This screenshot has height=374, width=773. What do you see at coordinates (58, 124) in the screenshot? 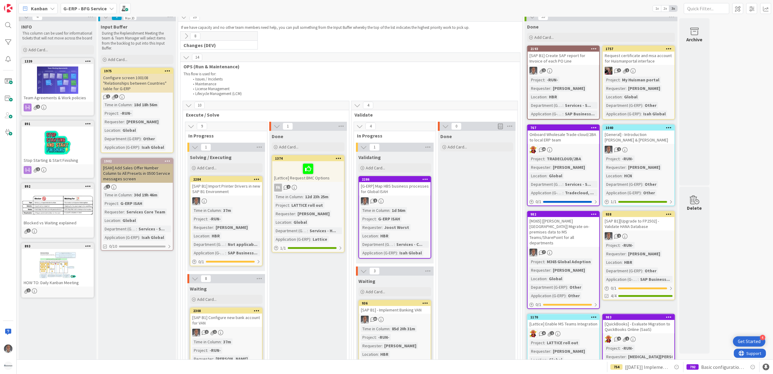
I see `div: 891` at bounding box center [58, 124].